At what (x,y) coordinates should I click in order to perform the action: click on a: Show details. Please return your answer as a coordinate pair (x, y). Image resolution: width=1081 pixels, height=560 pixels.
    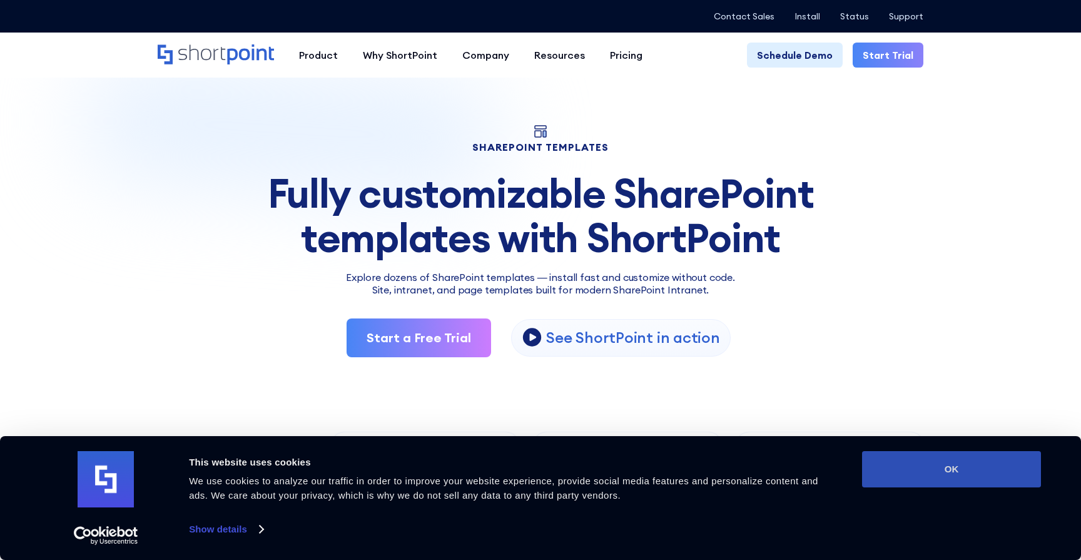
    Looking at the image, I should click on (226, 529).